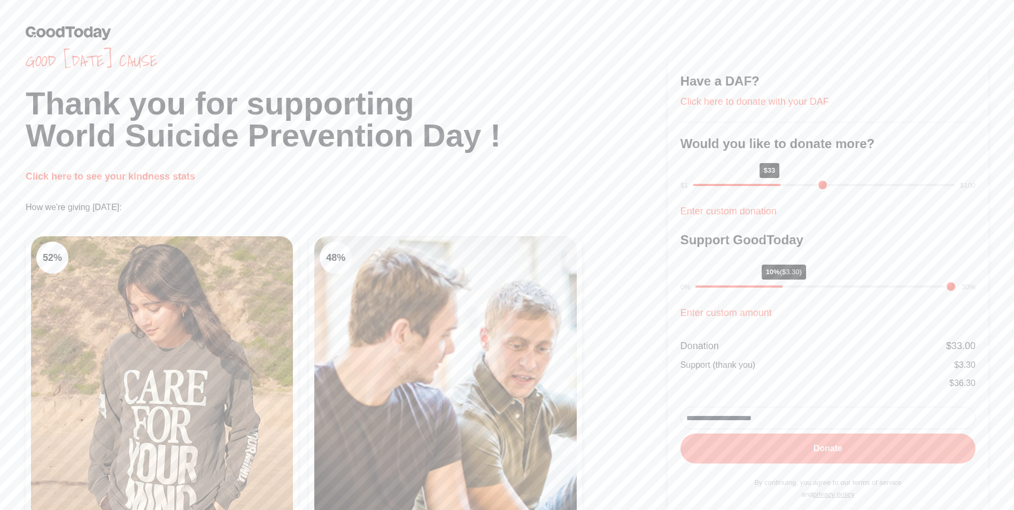 This screenshot has width=1014, height=510. Describe the element at coordinates (52, 258) in the screenshot. I see `div: 52 %` at that location.